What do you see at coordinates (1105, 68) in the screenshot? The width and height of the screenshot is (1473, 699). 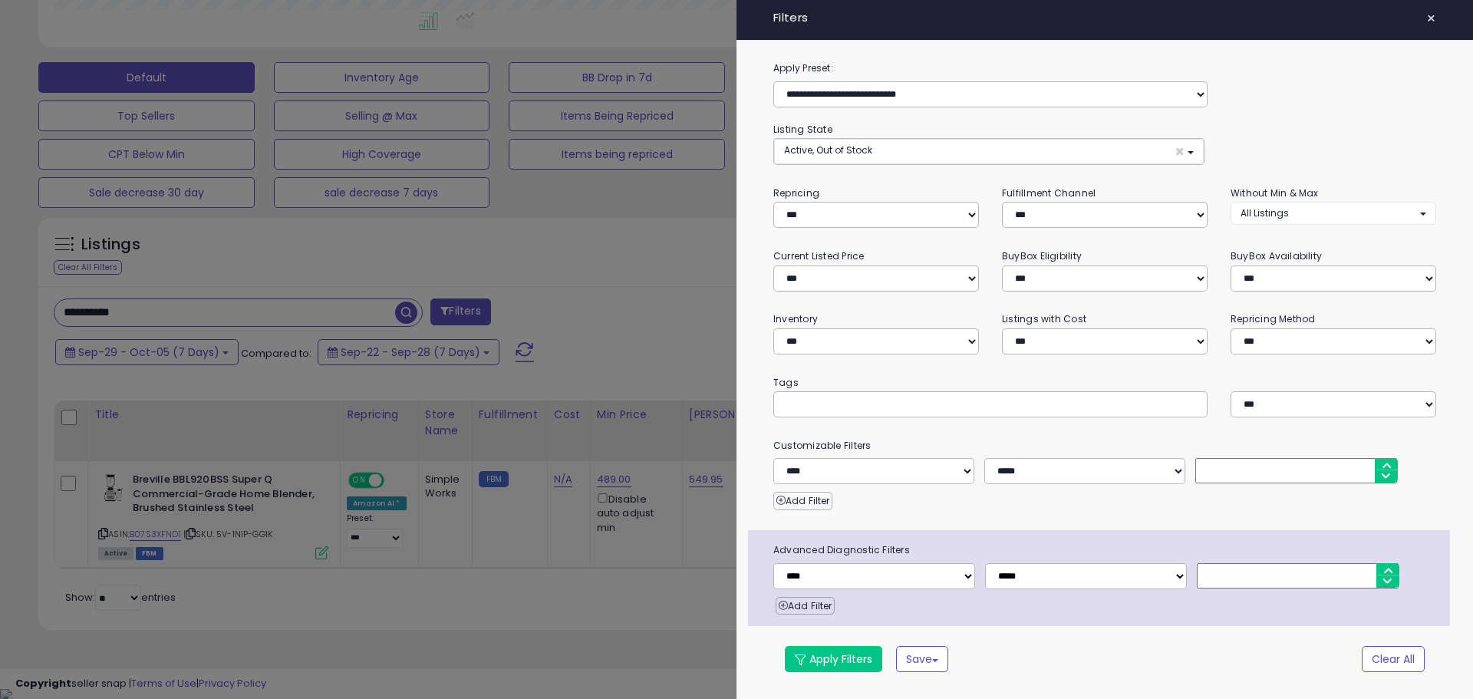 I see `label: Apply Preset:` at bounding box center [1105, 68].